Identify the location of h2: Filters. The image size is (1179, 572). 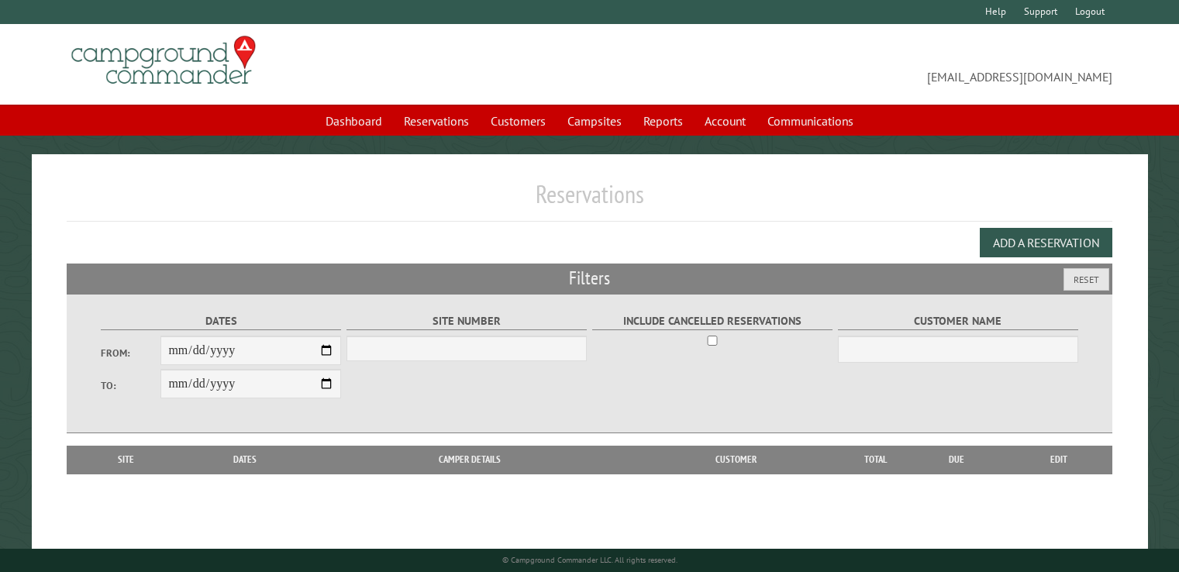
(589, 278).